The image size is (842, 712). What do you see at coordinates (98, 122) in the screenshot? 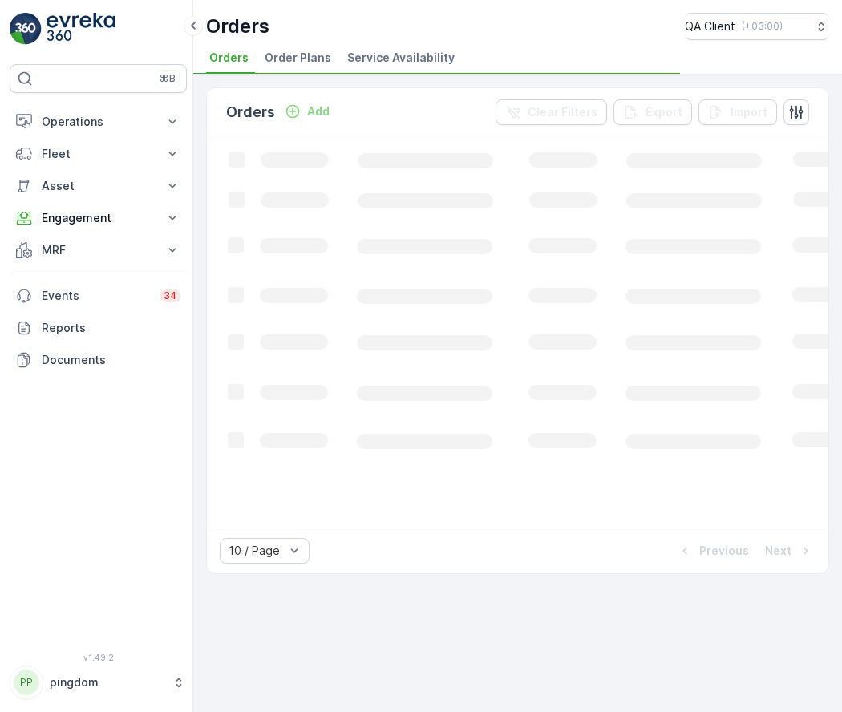
I see `button: Operations` at bounding box center [98, 122].